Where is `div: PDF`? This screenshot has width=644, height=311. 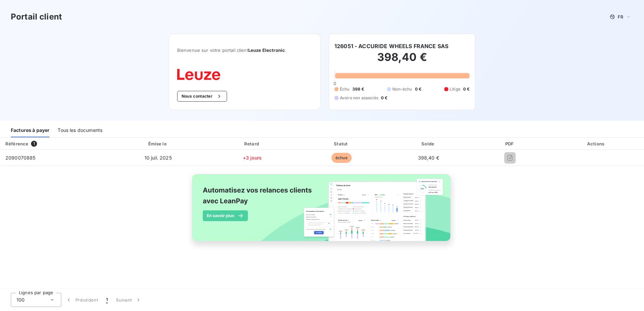 div: PDF is located at coordinates (510, 144).